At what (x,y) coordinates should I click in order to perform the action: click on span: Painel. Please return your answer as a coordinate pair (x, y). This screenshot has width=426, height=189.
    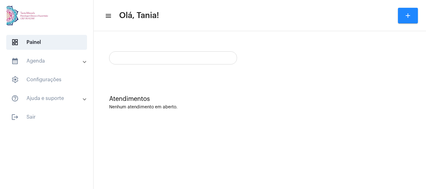
    Looking at the image, I should click on (46, 42).